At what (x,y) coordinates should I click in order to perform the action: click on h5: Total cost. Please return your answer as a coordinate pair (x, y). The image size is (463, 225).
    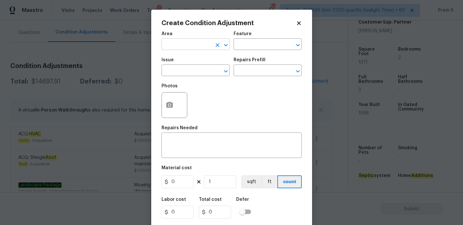
    Looking at the image, I should click on (210, 199).